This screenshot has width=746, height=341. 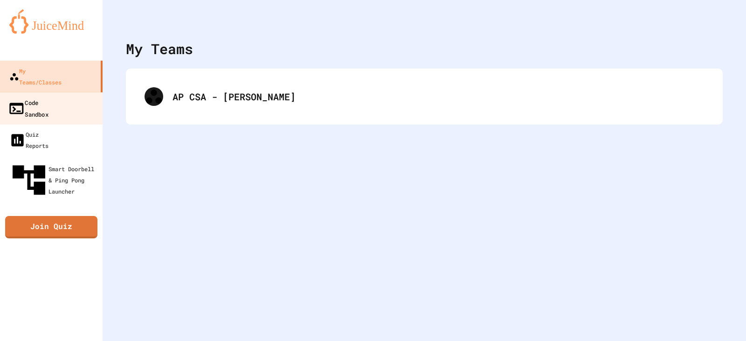 I want to click on img: logo-orange.svg, so click(x=51, y=21).